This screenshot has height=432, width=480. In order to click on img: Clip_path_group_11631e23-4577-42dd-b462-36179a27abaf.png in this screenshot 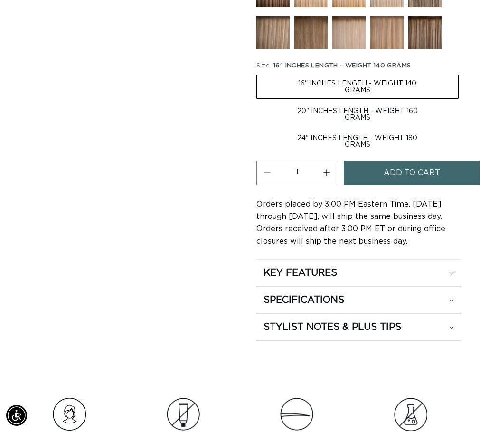, I will do `click(297, 414)`.